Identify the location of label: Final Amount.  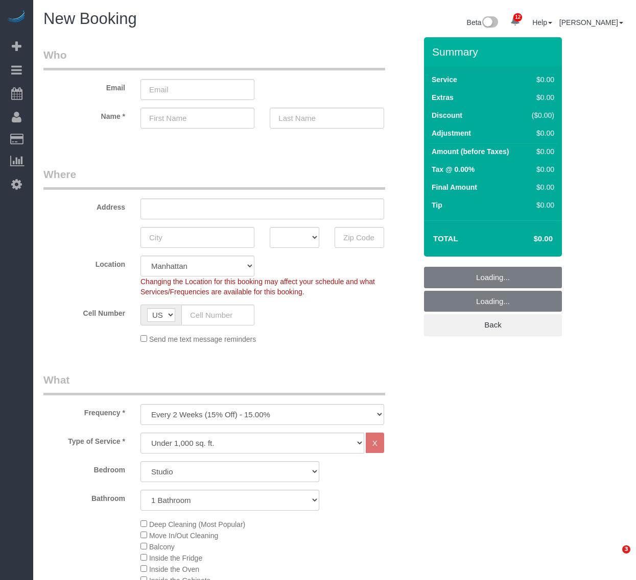
(454, 187).